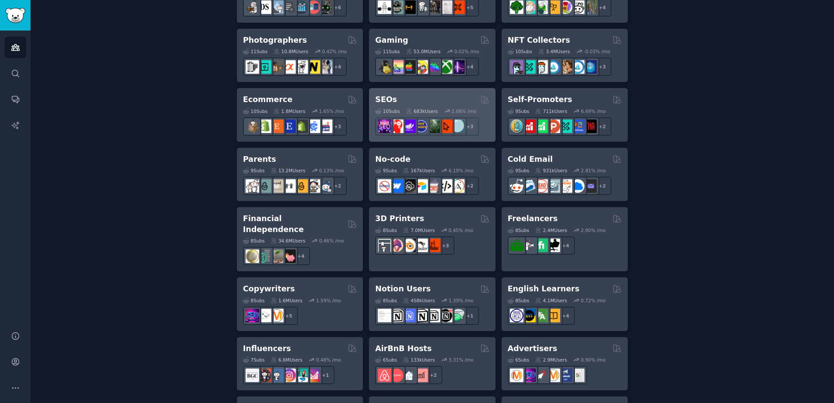 This screenshot has height=403, width=834. I want to click on h2: Cold Email, so click(530, 159).